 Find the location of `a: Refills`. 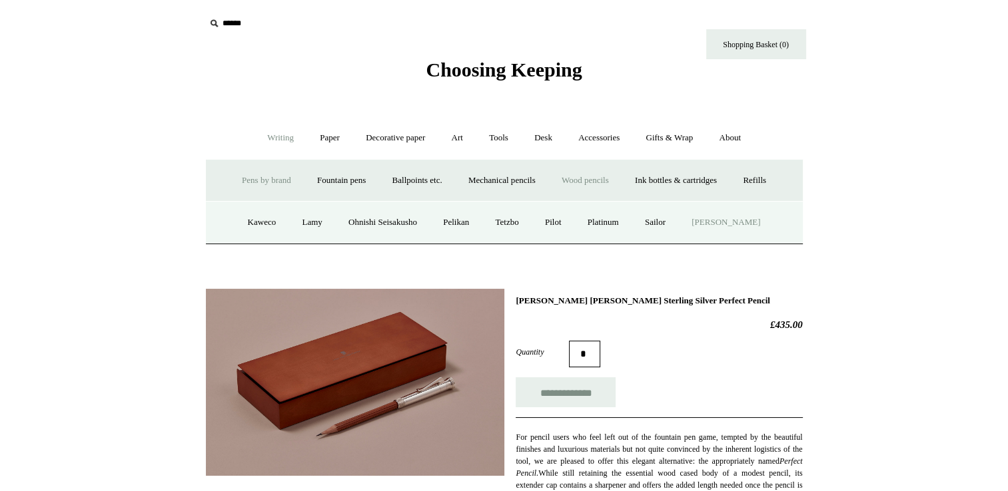

a: Refills is located at coordinates (754, 180).